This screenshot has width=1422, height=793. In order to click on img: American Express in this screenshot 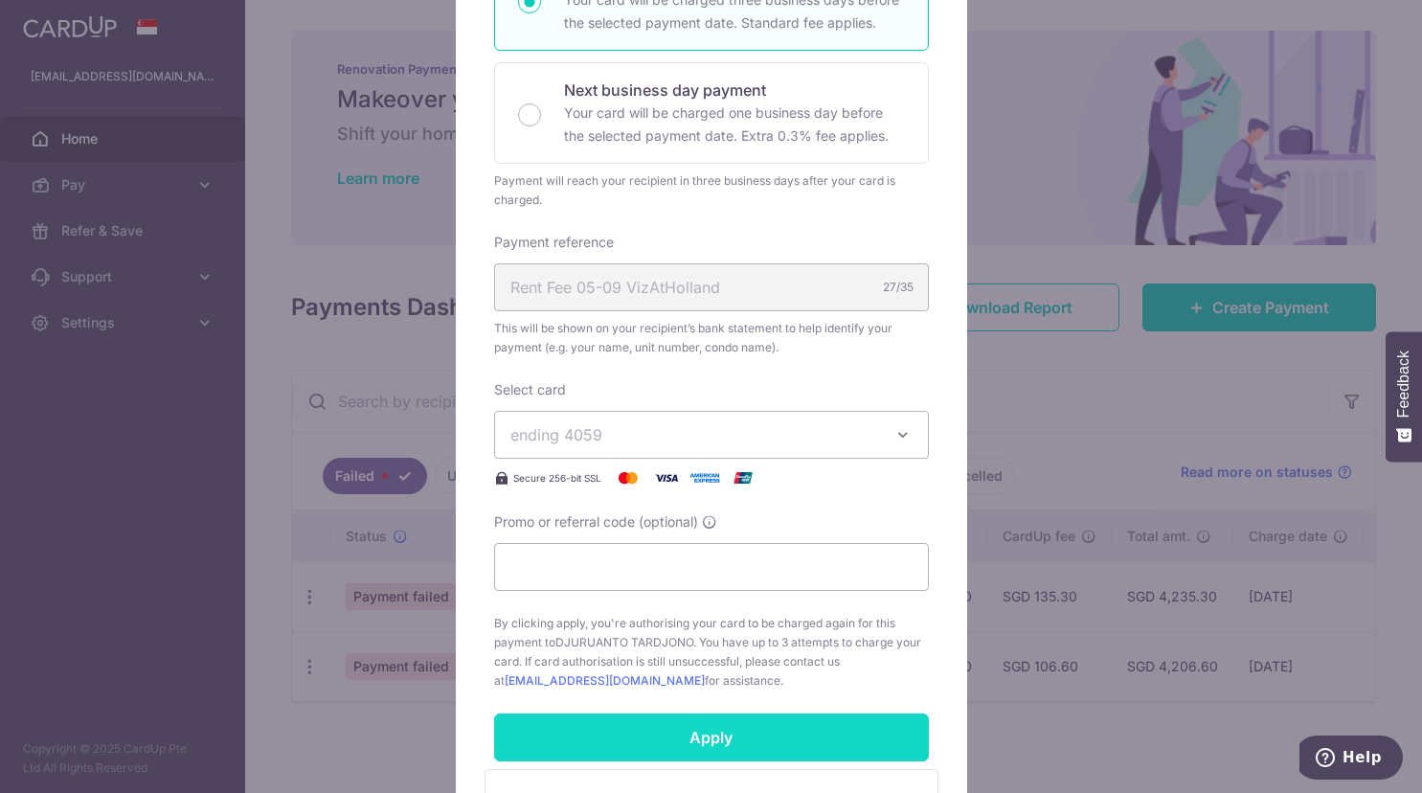, I will do `click(705, 478)`.